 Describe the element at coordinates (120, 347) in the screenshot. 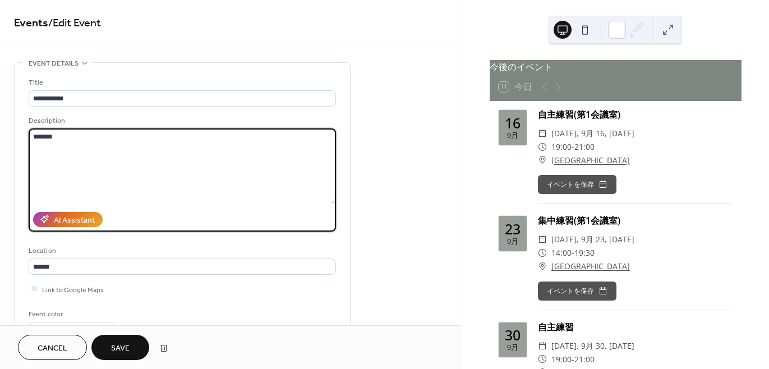

I see `button: Save` at that location.